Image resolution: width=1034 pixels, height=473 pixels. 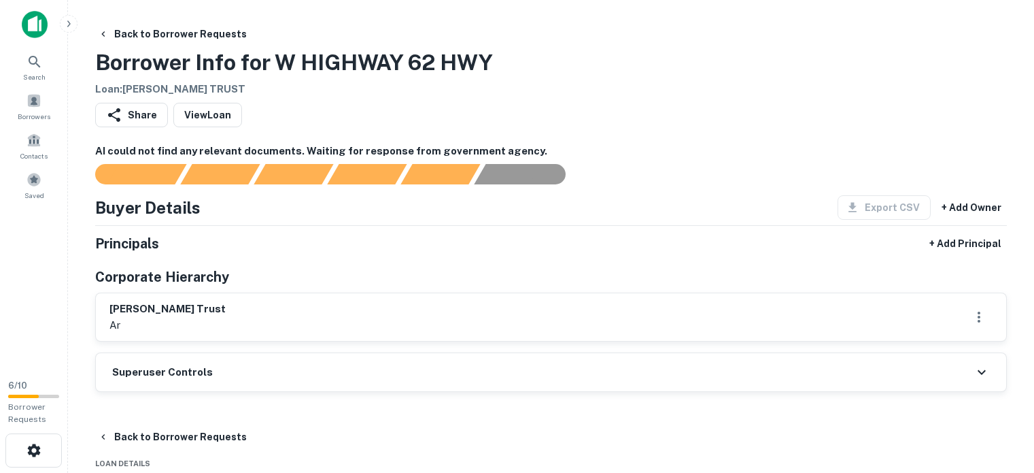 What do you see at coordinates (972, 207) in the screenshot?
I see `button: + Add Owner` at bounding box center [972, 207].